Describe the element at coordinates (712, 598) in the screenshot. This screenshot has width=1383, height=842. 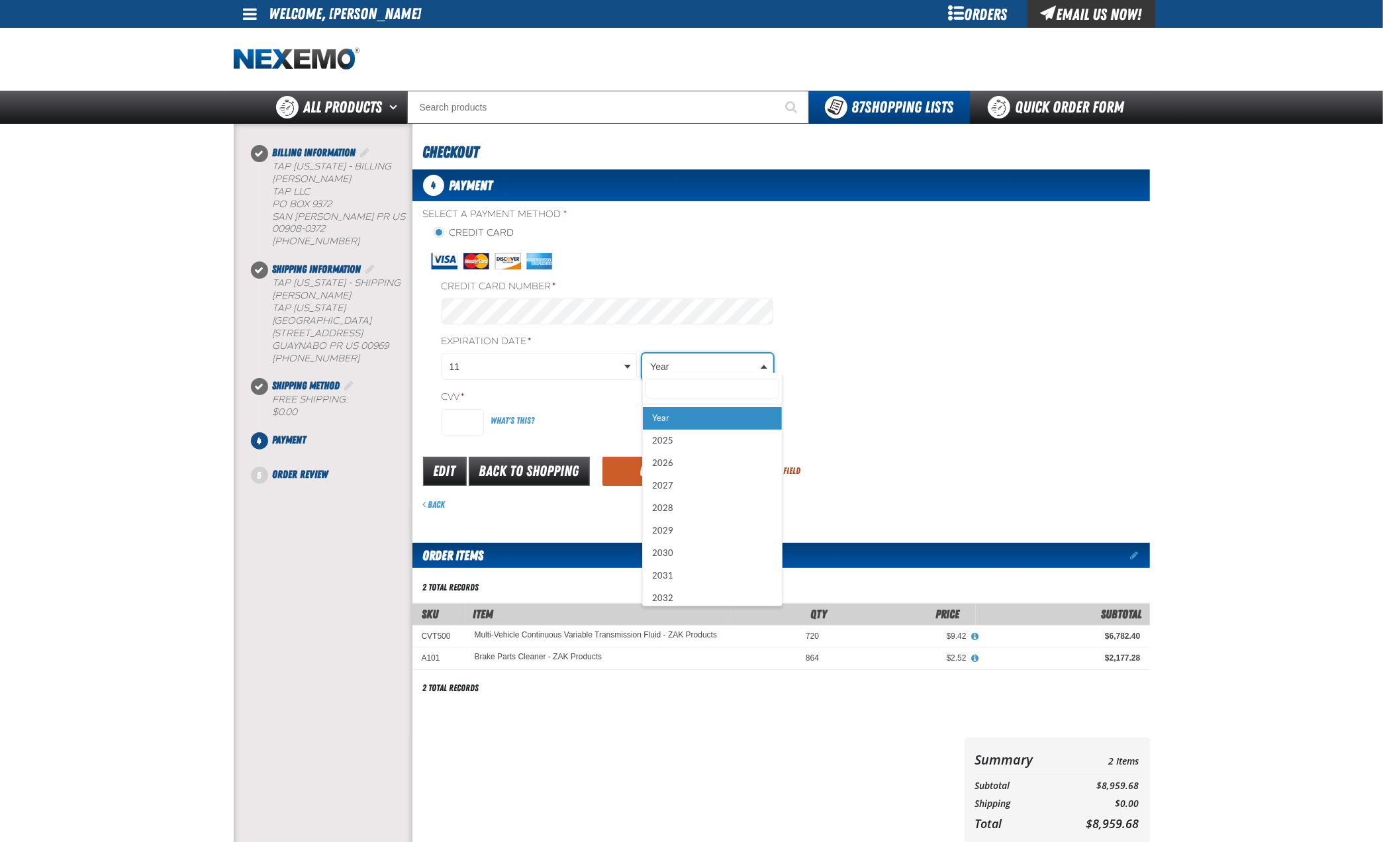
I see `div: 2032` at that location.